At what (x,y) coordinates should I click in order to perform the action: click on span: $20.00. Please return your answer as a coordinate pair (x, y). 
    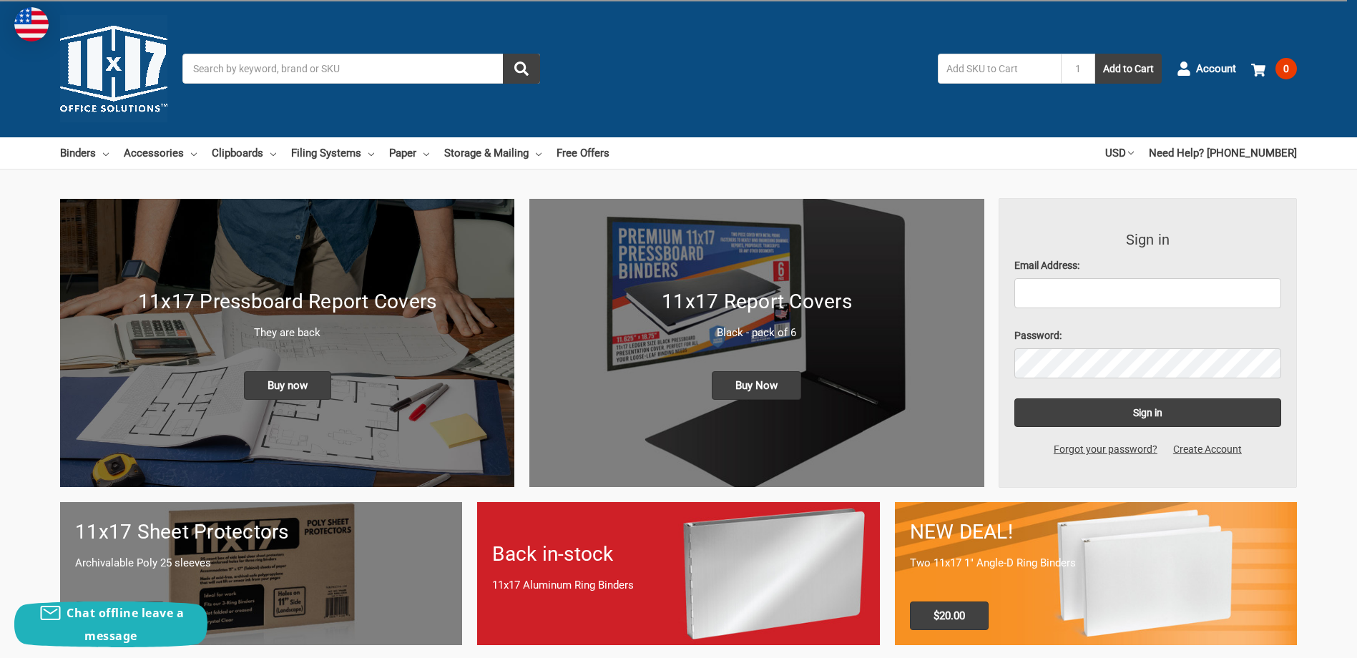
    Looking at the image, I should click on (949, 616).